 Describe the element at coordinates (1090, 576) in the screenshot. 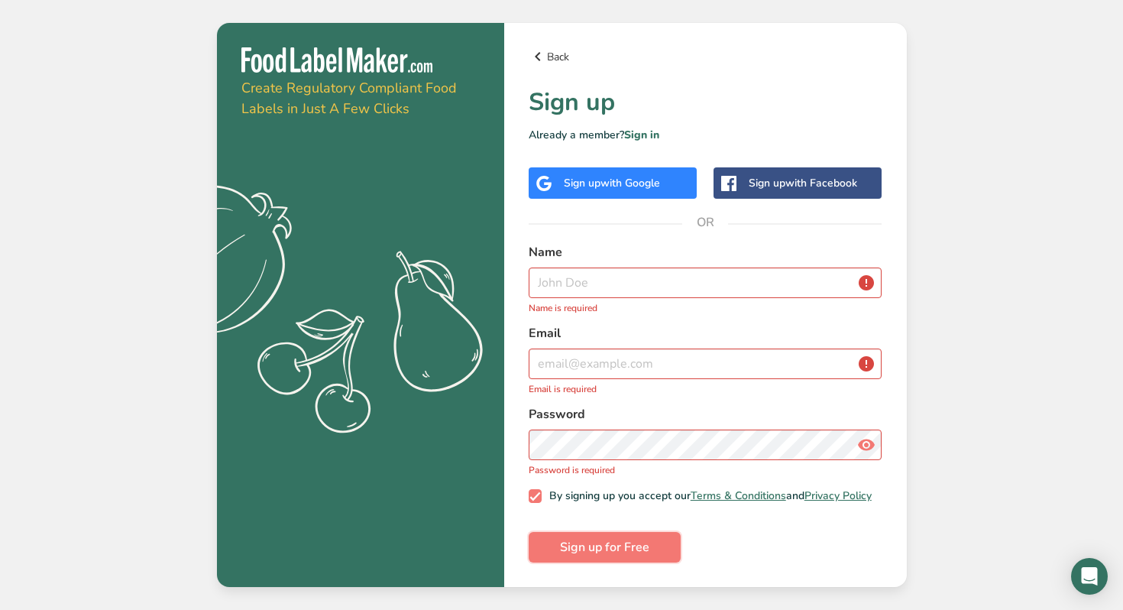

I see `div: Open Intercom Messenger` at that location.